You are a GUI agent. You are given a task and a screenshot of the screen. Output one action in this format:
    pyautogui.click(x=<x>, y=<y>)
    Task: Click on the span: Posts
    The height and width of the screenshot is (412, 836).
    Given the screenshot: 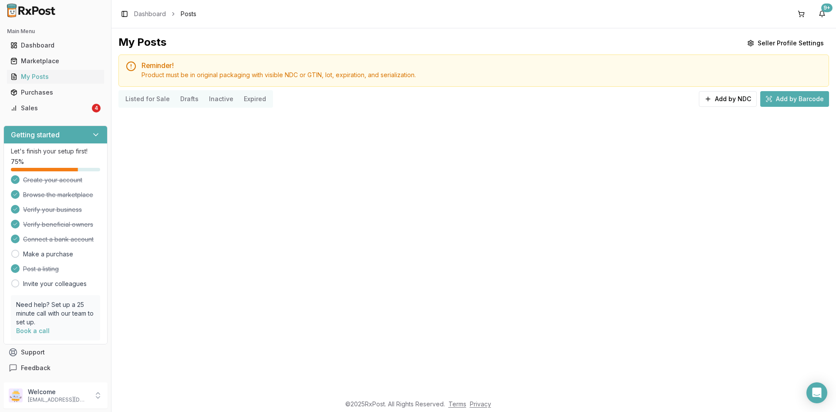 What is the action you would take?
    pyautogui.click(x=189, y=14)
    